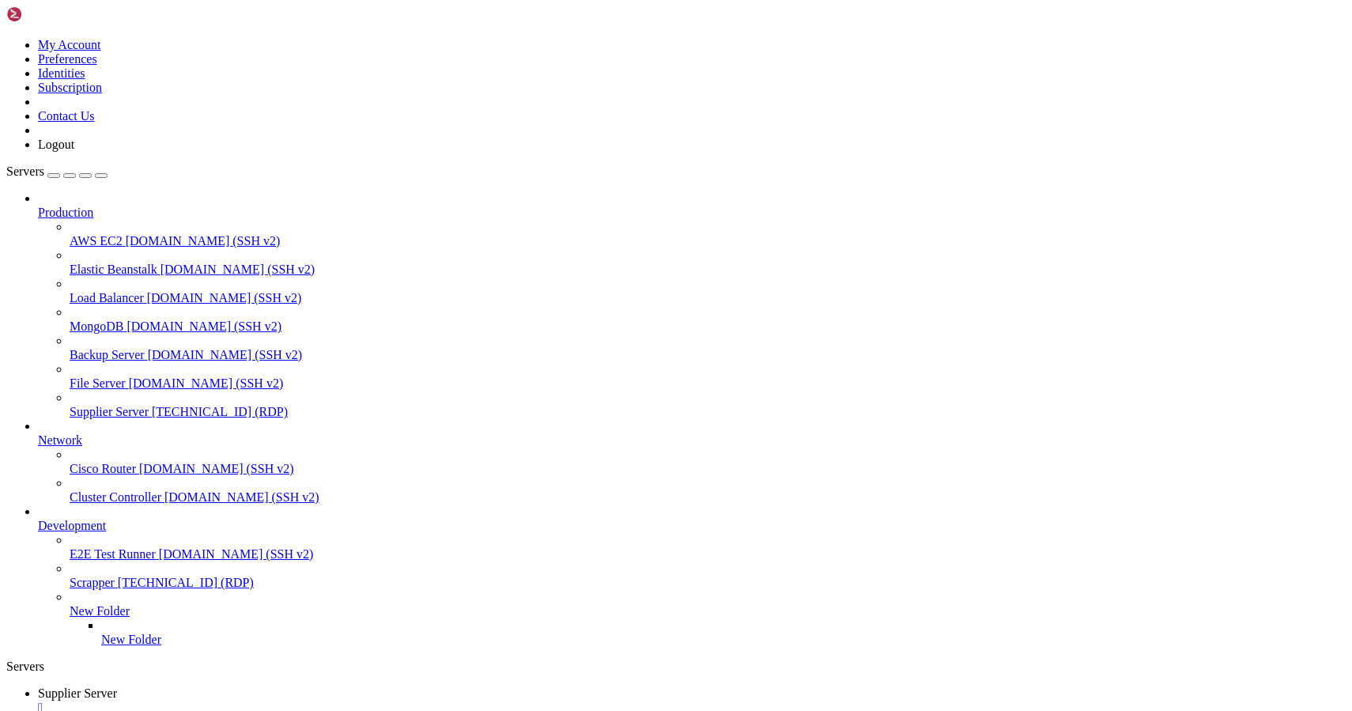  Describe the element at coordinates (60, 440) in the screenshot. I see `span: Network` at that location.